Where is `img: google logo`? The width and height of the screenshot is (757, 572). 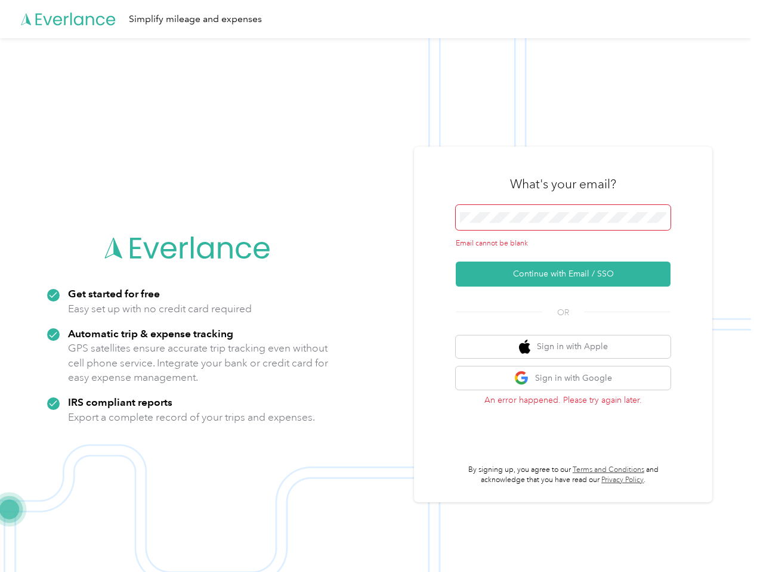
img: google logo is located at coordinates (521, 378).